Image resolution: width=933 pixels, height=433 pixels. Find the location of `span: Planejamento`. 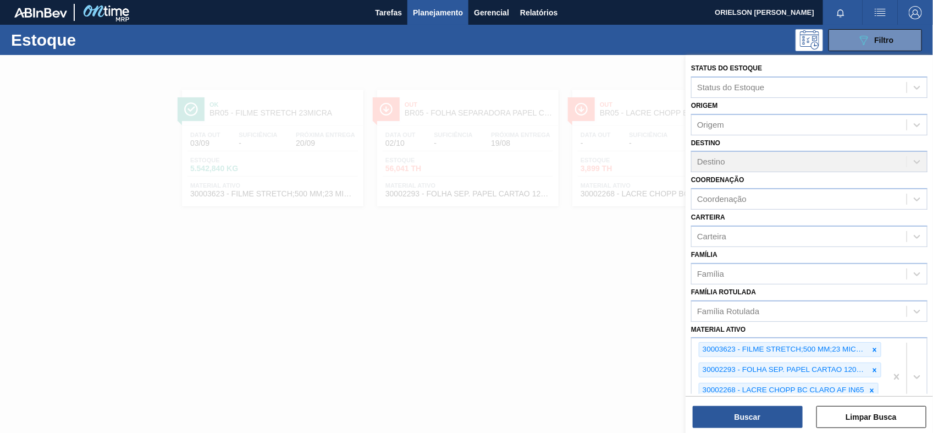

span: Planejamento is located at coordinates (438, 13).